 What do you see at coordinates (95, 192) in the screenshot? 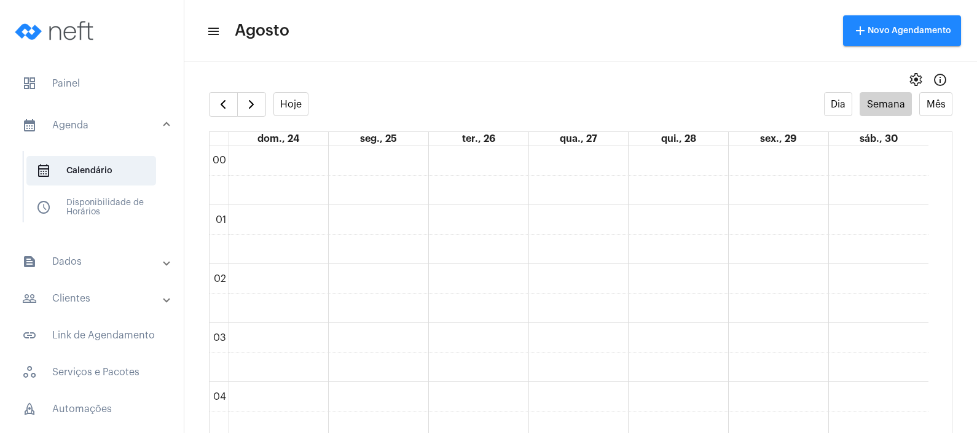
I see `div: sidenav iconAgenda` at bounding box center [95, 192].